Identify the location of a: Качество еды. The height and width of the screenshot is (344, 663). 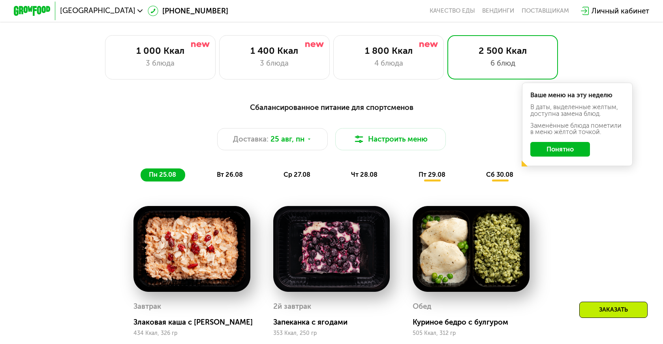
(452, 11).